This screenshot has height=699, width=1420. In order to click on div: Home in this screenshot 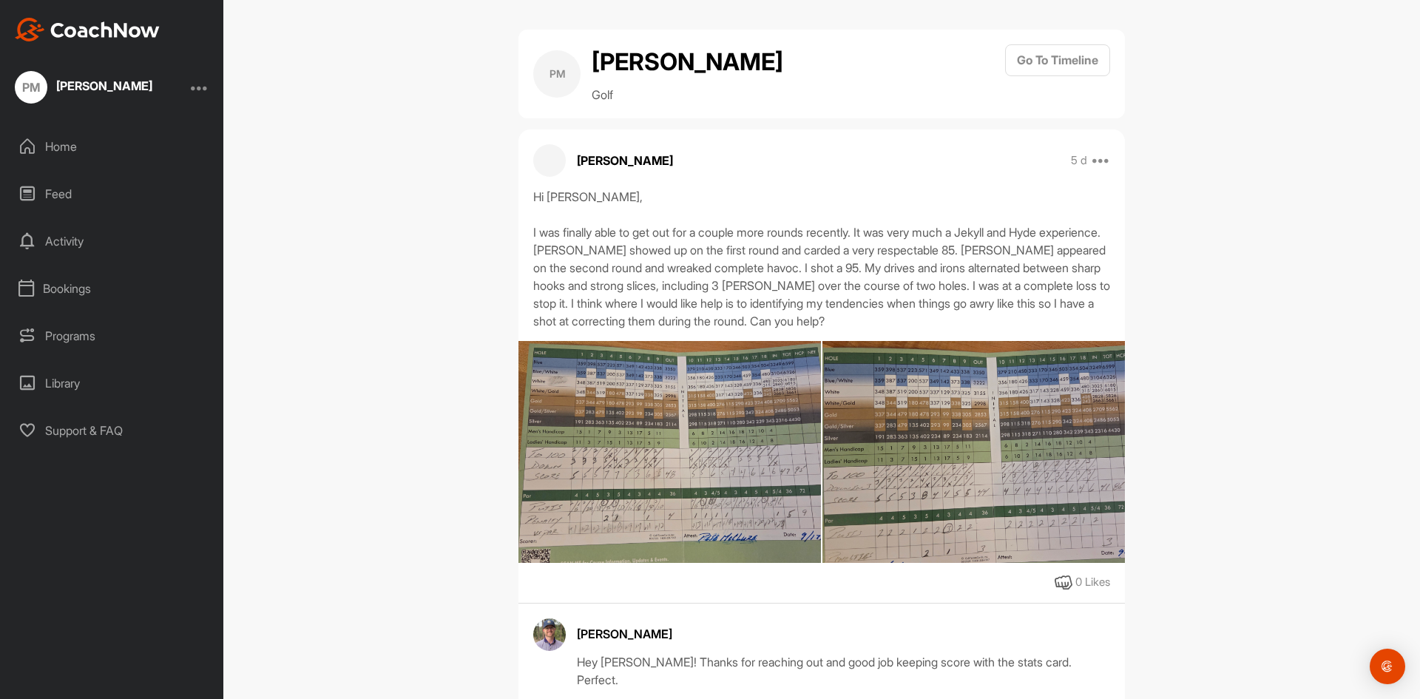, I will do `click(112, 146)`.